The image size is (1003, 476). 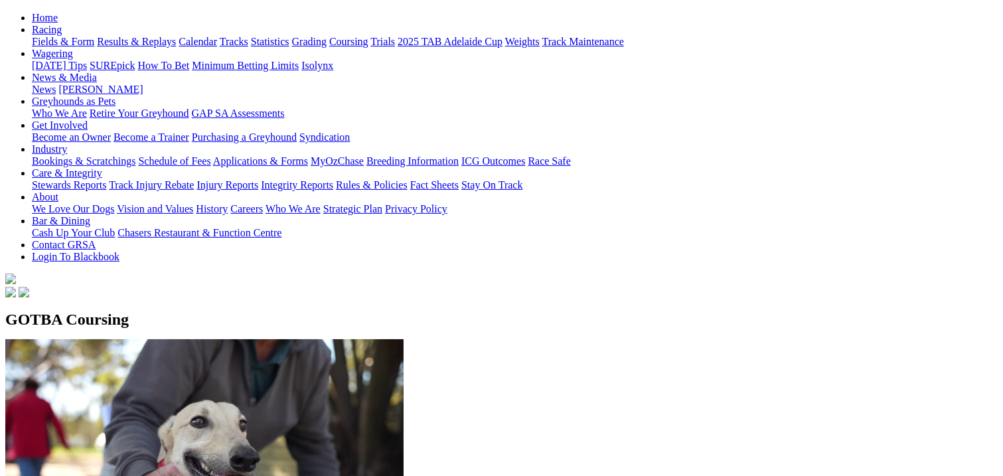 I want to click on div: Wagering, so click(x=514, y=66).